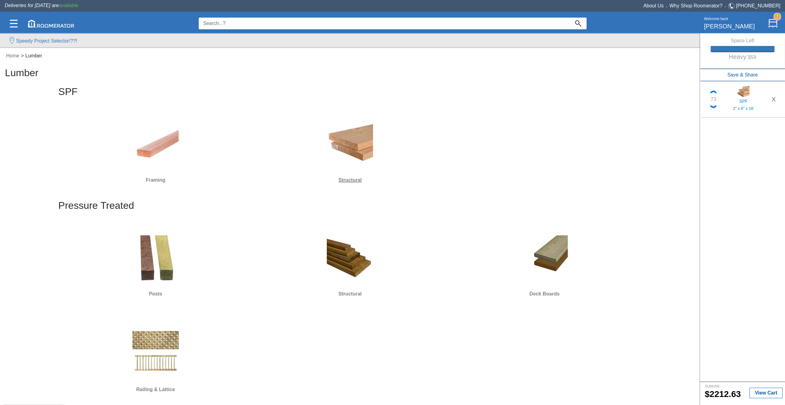 This screenshot has height=405, width=785. What do you see at coordinates (743, 101) in the screenshot?
I see `h5: SPF` at bounding box center [743, 101].